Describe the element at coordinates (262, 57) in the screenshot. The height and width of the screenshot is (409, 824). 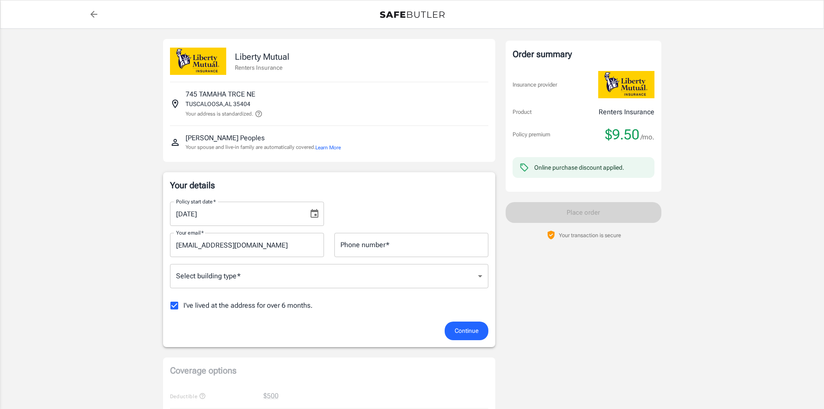
I see `p: Liberty Mutual` at that location.